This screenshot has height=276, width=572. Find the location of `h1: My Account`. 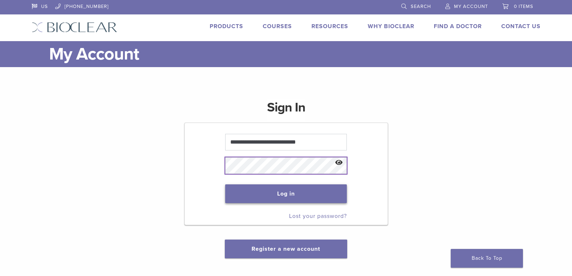

h1: My Account is located at coordinates (295, 54).